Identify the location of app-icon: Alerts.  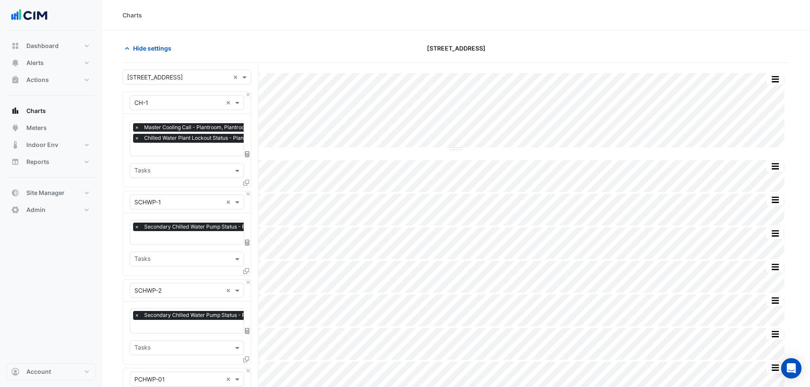
(15, 63).